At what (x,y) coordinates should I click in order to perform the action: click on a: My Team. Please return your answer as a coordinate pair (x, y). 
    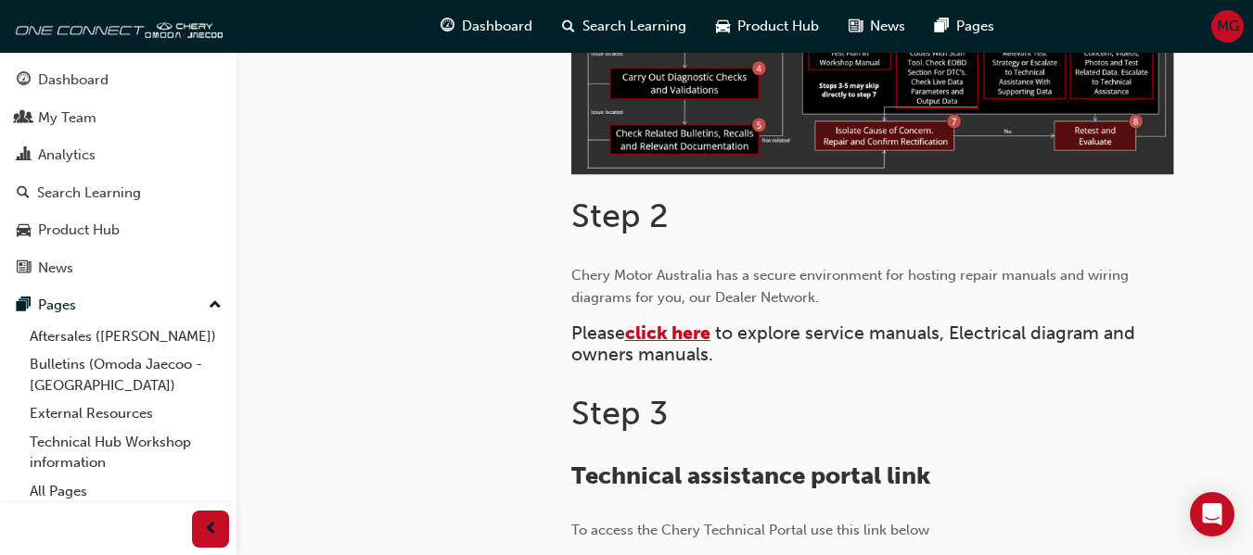
    Looking at the image, I should click on (118, 118).